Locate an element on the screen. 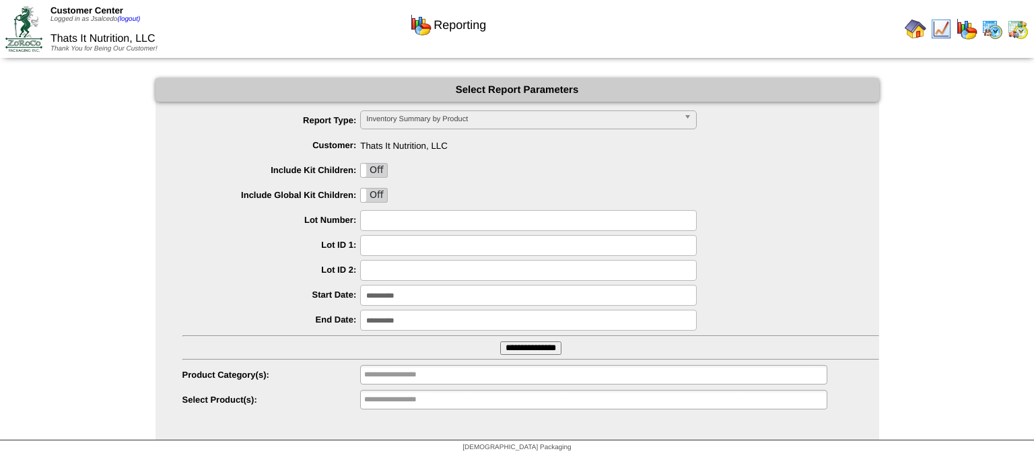  label: Select Product(s): is located at coordinates (271, 399).